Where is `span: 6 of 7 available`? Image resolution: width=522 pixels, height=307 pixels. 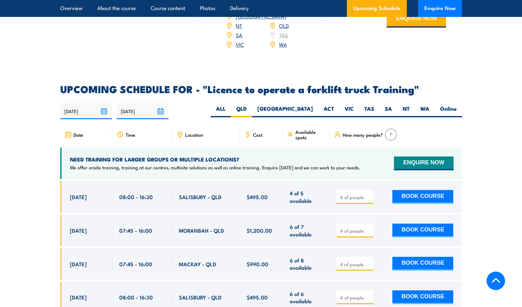
span: 6 of 7 available is located at coordinates (306, 231).